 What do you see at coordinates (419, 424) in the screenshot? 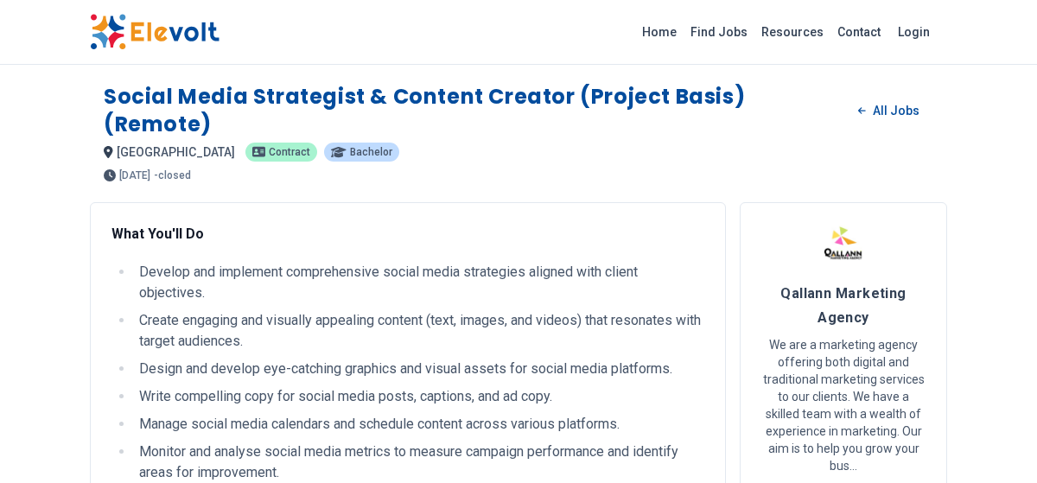
I see `li: Manage social media calendars and schedule content across various platforms.` at bounding box center [419, 424].